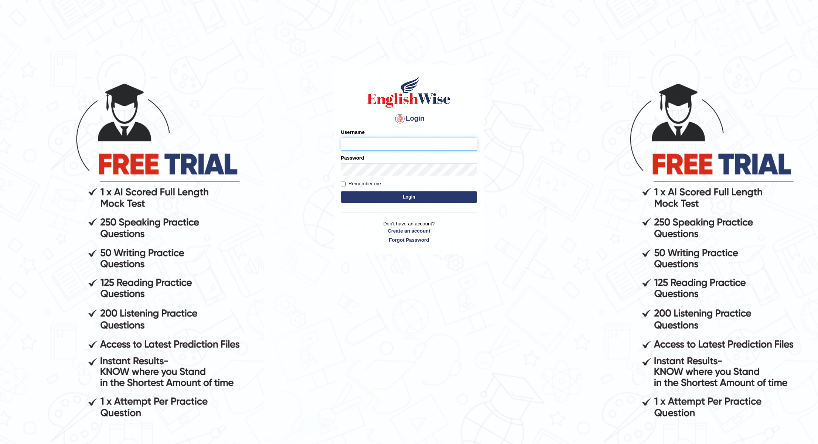 This screenshot has width=818, height=444. I want to click on a: Create an account, so click(409, 231).